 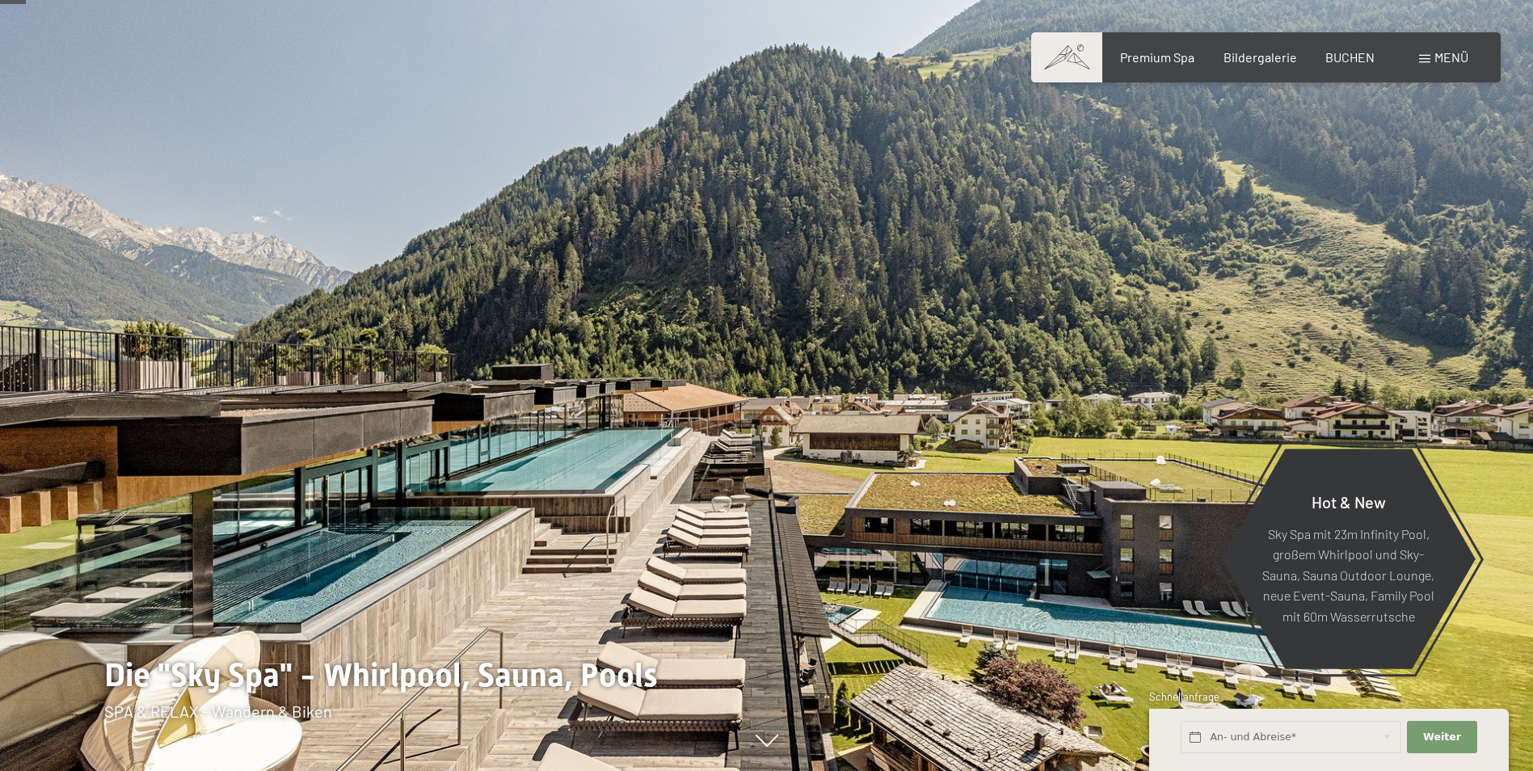 What do you see at coordinates (1442, 737) in the screenshot?
I see `span: Weiter` at bounding box center [1442, 737].